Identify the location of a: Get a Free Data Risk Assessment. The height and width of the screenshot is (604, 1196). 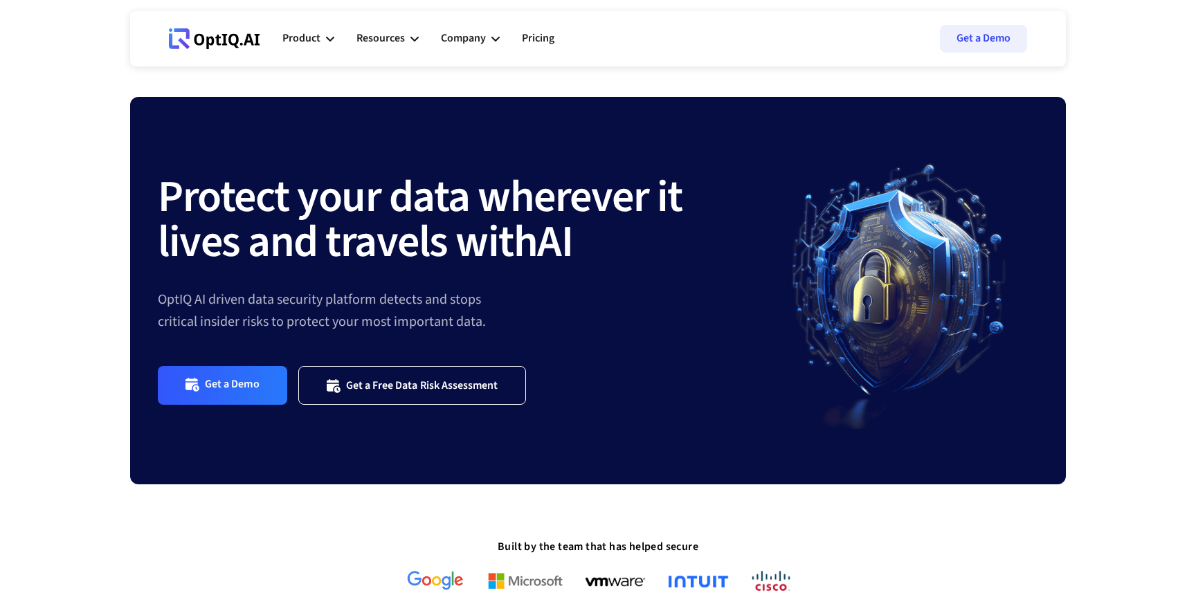
(412, 385).